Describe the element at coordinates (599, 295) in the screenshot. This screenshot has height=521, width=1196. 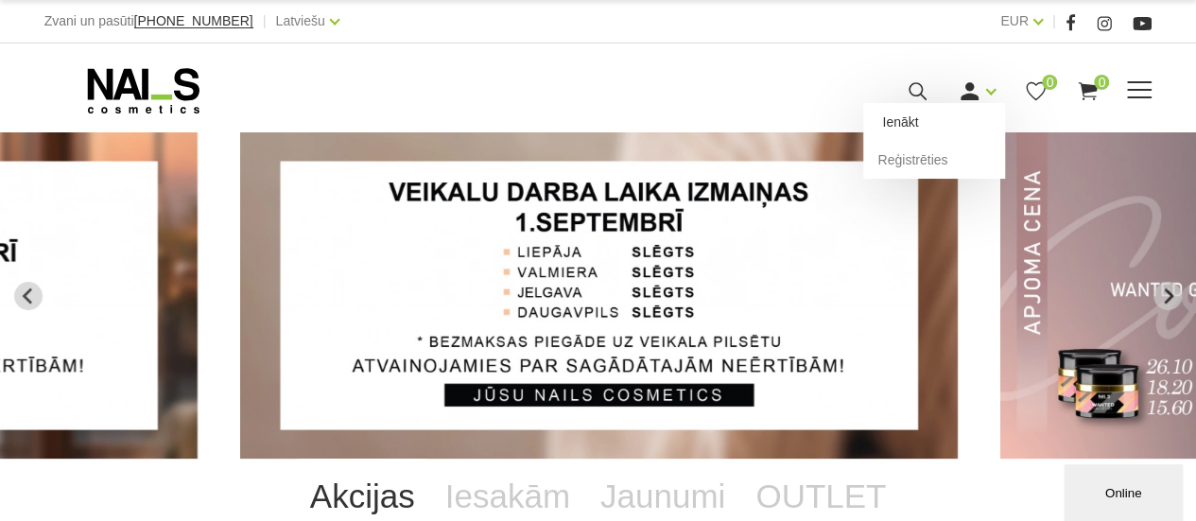
I see `li: 3 of 13` at that location.